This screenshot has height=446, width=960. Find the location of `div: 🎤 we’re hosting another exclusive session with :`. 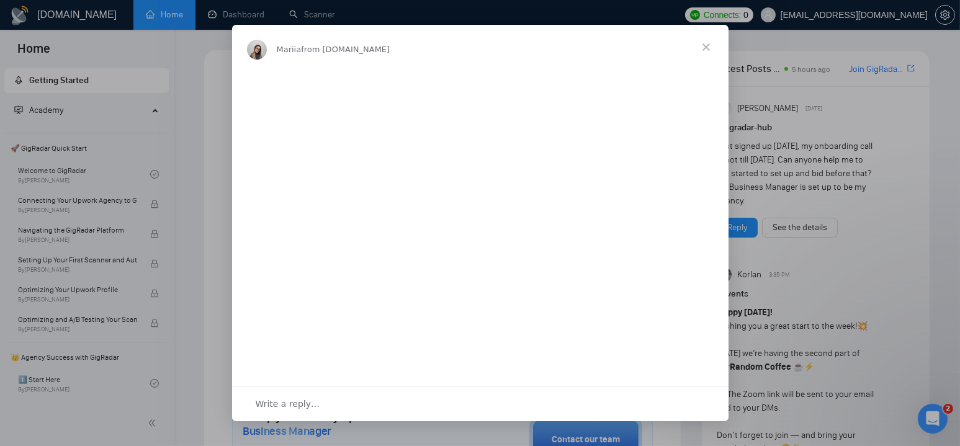

div: 🎤 we’re hosting another exclusive session with : is located at coordinates (480, 393).